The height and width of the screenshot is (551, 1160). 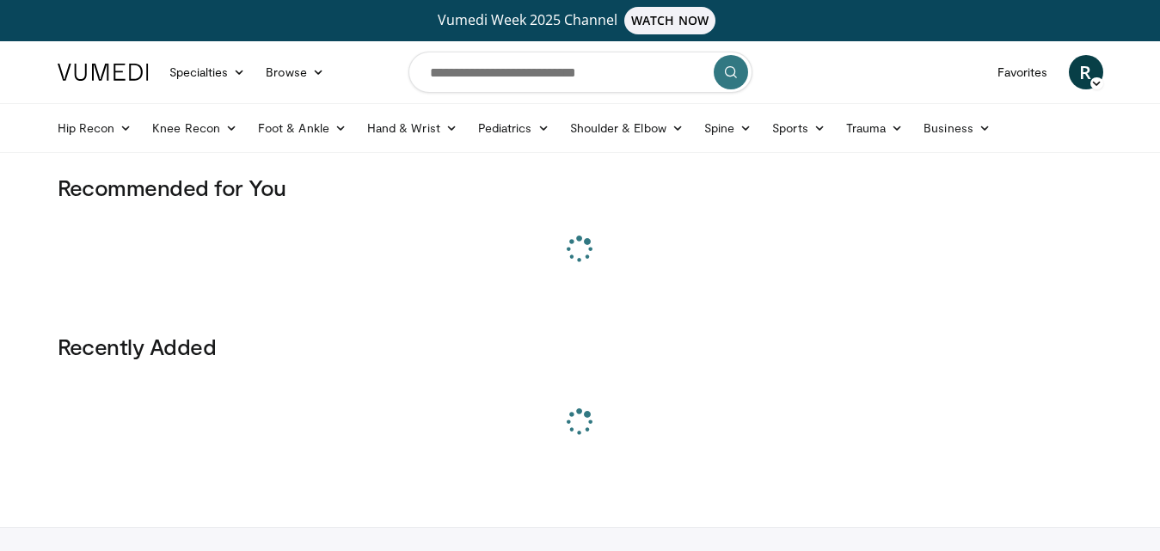 What do you see at coordinates (581, 347) in the screenshot?
I see `h3: Recently Added` at bounding box center [581, 347].